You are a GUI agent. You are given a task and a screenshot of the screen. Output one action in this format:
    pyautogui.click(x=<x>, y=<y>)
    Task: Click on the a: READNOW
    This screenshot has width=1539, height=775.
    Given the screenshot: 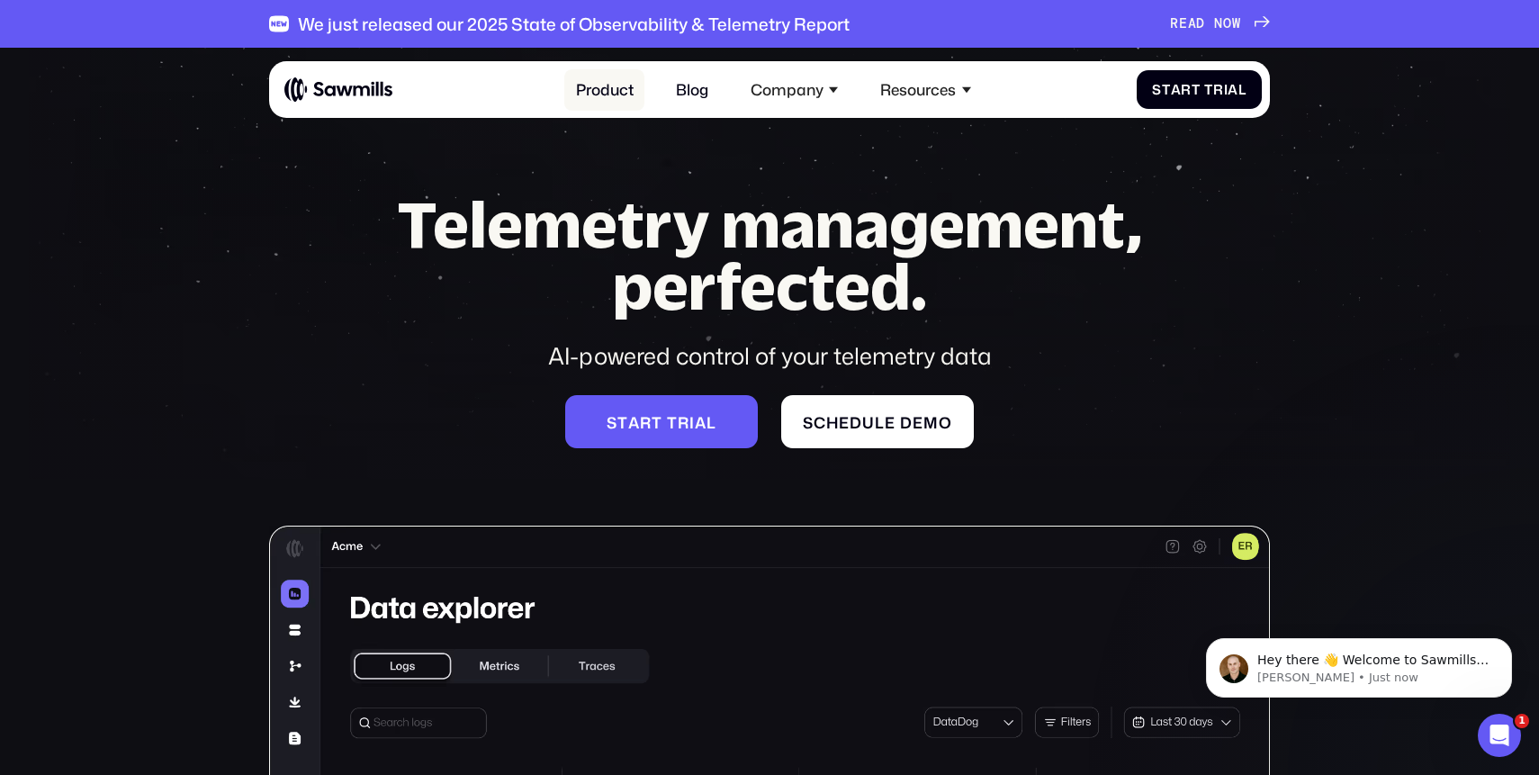 What is the action you would take?
    pyautogui.click(x=1220, y=24)
    